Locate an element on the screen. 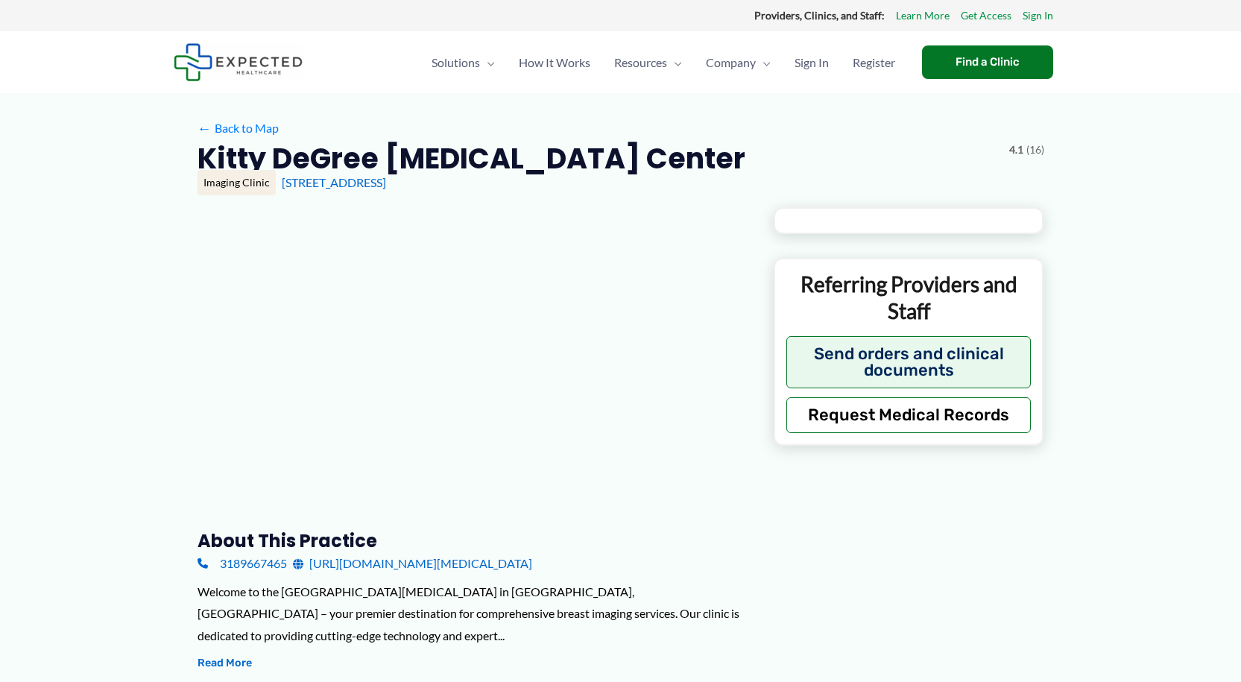 The width and height of the screenshot is (1241, 682). h3: About this practice is located at coordinates (473, 540).